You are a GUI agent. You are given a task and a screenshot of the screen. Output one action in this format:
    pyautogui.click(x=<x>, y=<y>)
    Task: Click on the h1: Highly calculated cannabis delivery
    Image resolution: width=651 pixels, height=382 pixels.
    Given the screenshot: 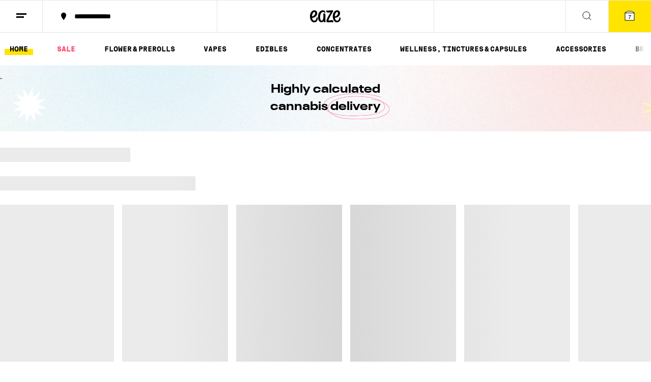 What is the action you would take?
    pyautogui.click(x=326, y=98)
    